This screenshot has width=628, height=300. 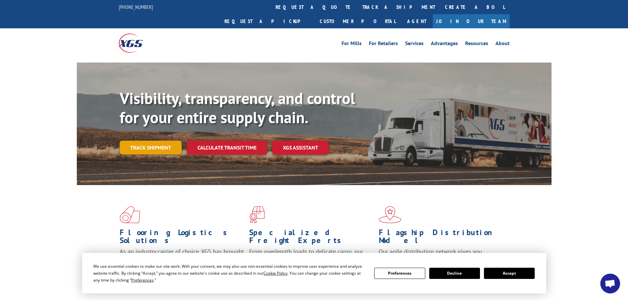 What do you see at coordinates (151, 148) in the screenshot?
I see `a: Track shipment` at bounding box center [151, 148].